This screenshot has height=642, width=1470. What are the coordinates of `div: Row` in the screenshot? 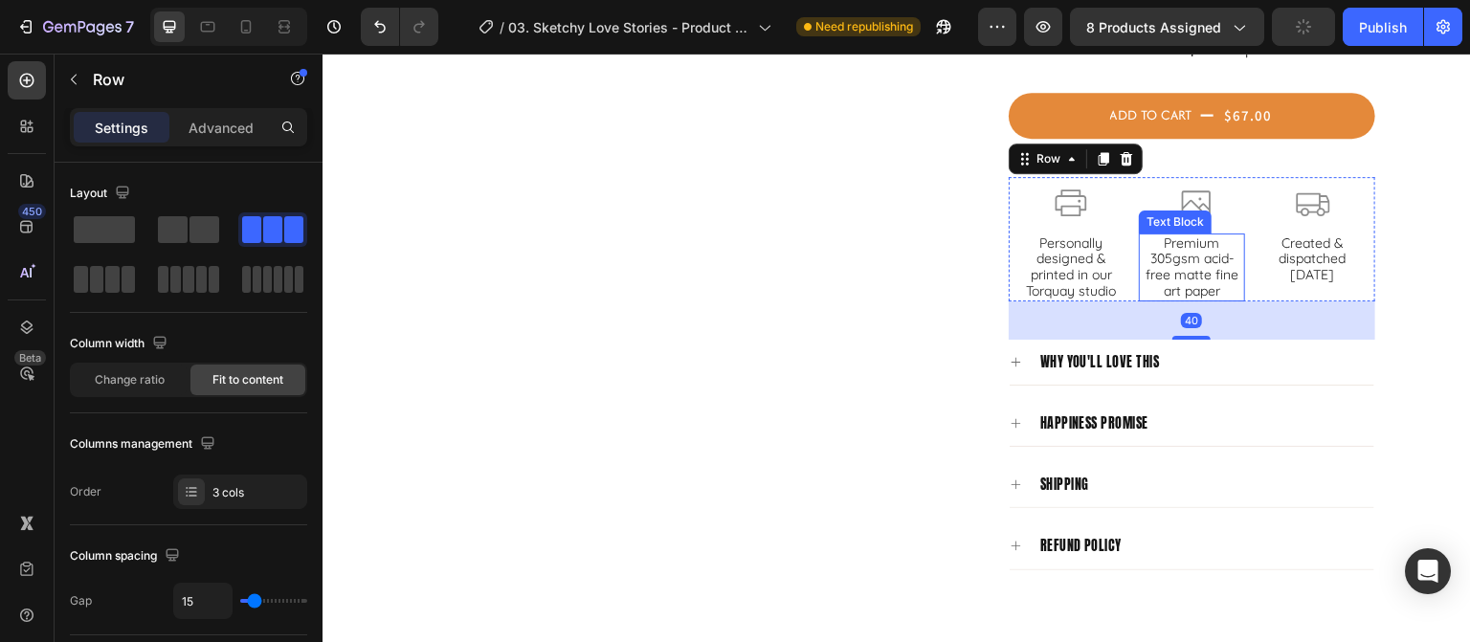 It's located at (725, 105).